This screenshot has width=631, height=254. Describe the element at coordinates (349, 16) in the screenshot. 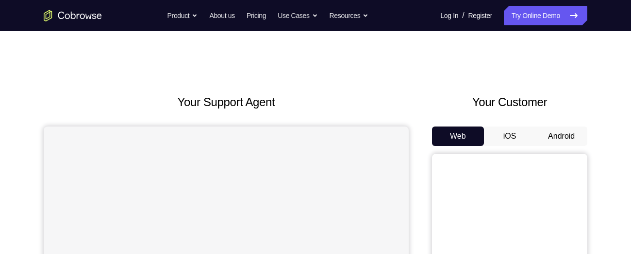

I see `button: Resources` at that location.